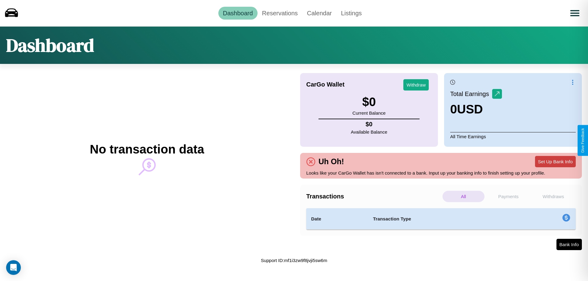 This screenshot has width=588, height=281. I want to click on p: Available Balance, so click(369, 132).